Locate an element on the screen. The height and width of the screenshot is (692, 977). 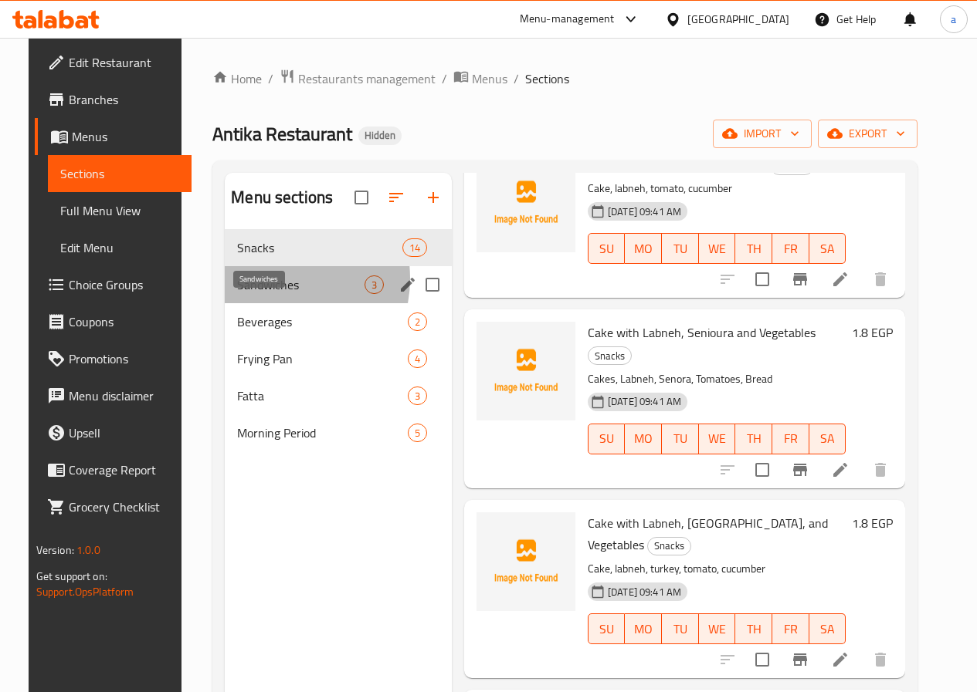
a: Grocery Checklist is located at coordinates (113, 507).